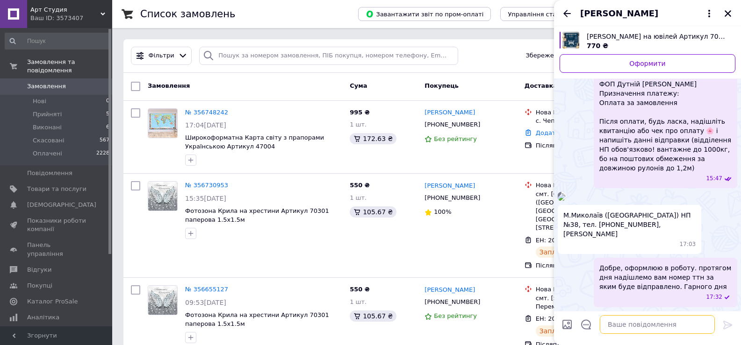 The height and width of the screenshot is (345, 741). Describe the element at coordinates (257, 215) in the screenshot. I see `a: Фотозона Крила на хрестини Артикул 70301 паперова 1.5х1.5м` at that location.